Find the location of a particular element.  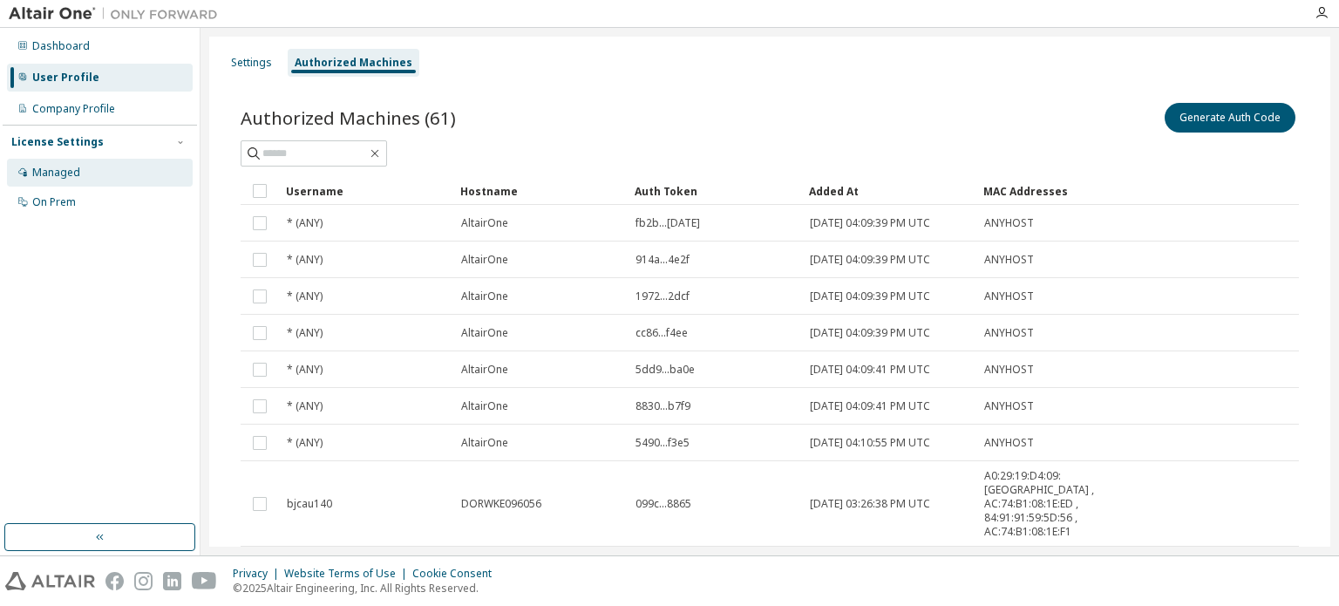

div: Company Profile is located at coordinates (73, 109).